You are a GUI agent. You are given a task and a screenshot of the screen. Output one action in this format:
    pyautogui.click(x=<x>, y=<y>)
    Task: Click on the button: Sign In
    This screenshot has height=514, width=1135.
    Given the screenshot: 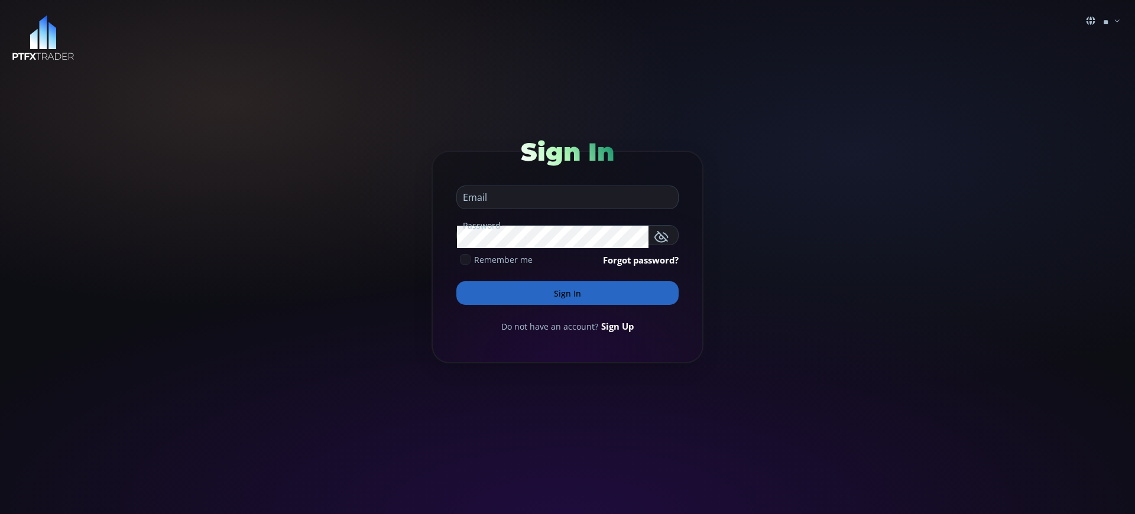 What is the action you would take?
    pyautogui.click(x=567, y=293)
    